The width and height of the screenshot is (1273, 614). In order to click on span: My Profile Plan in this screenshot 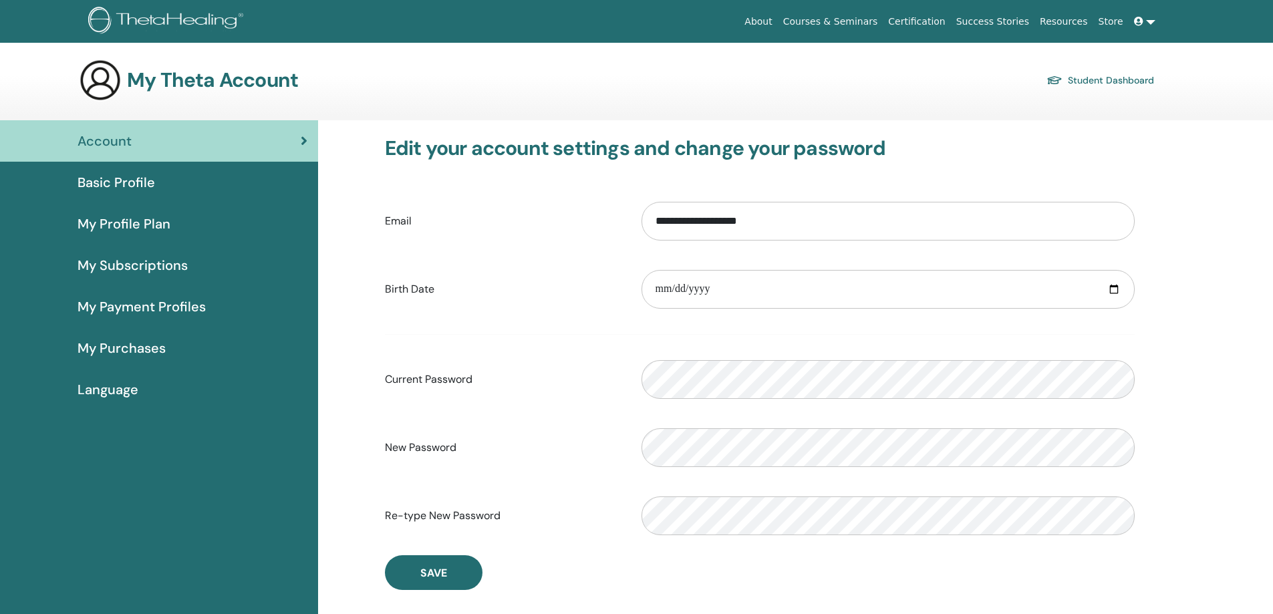, I will do `click(124, 224)`.